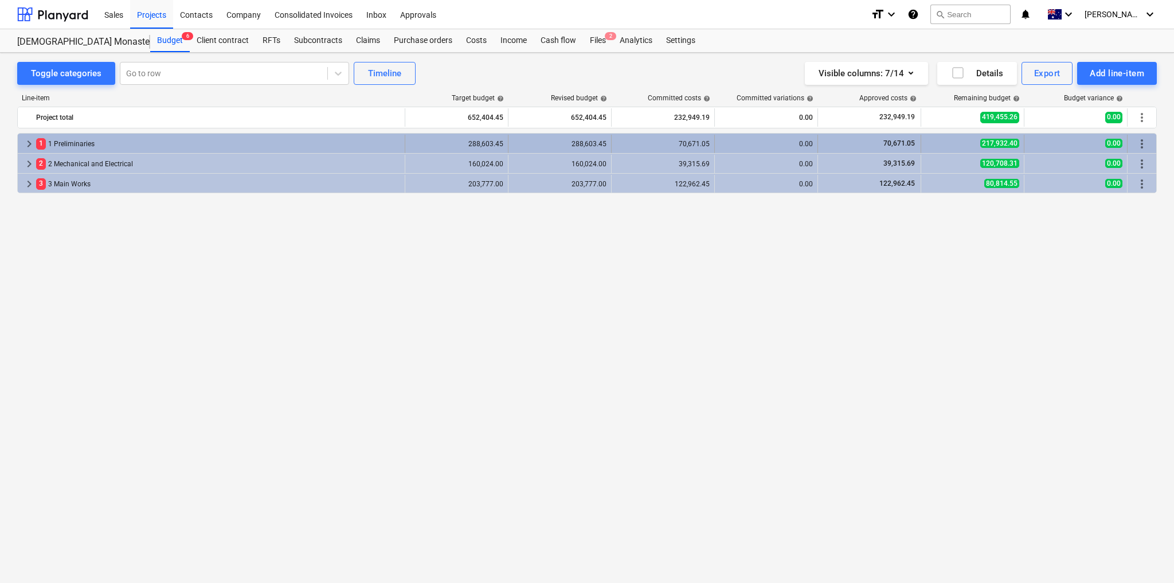 The image size is (1174, 583). I want to click on div: Budget variance, so click(1093, 98).